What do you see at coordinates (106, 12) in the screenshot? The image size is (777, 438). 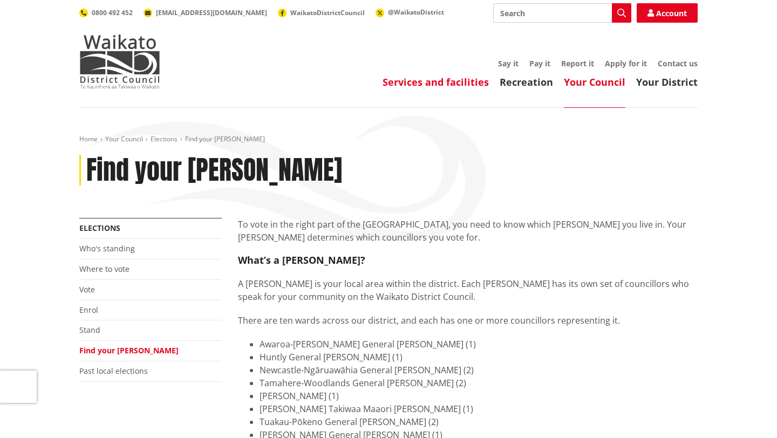 I see `a: 0800 492 452` at bounding box center [106, 12].